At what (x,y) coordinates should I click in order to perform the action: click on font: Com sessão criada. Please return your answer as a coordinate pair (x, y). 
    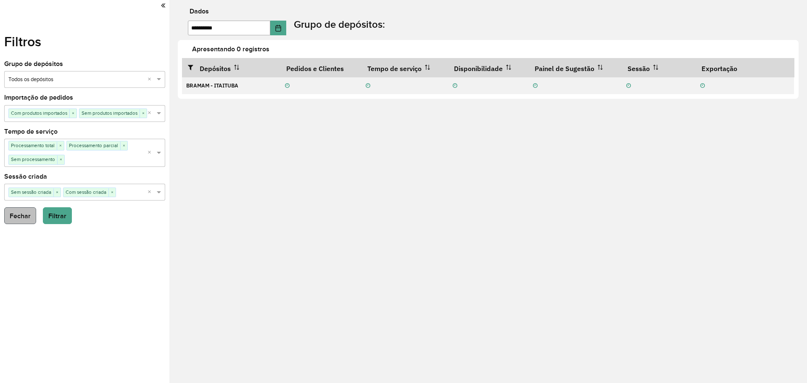
    Looking at the image, I should click on (86, 192).